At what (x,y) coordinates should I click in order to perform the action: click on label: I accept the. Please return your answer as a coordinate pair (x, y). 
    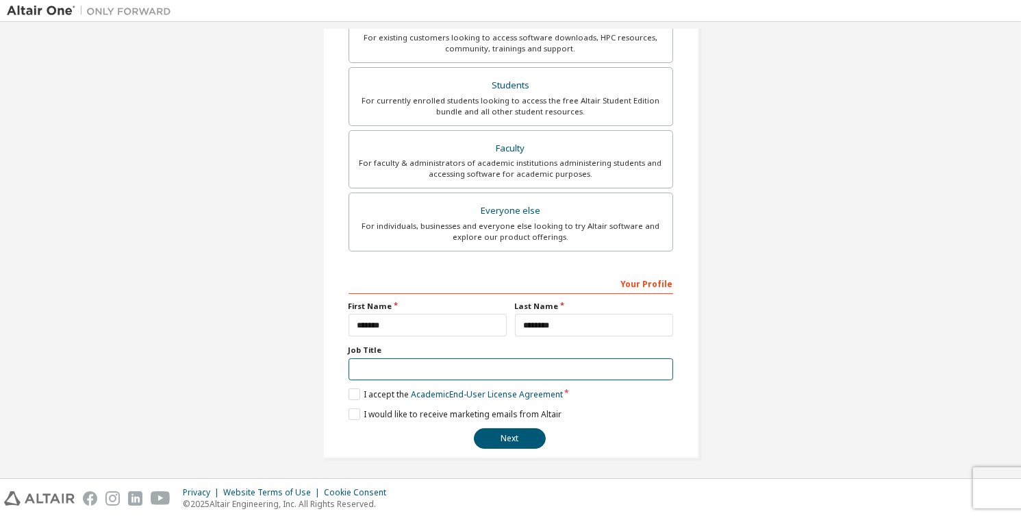
    Looking at the image, I should click on (456, 394).